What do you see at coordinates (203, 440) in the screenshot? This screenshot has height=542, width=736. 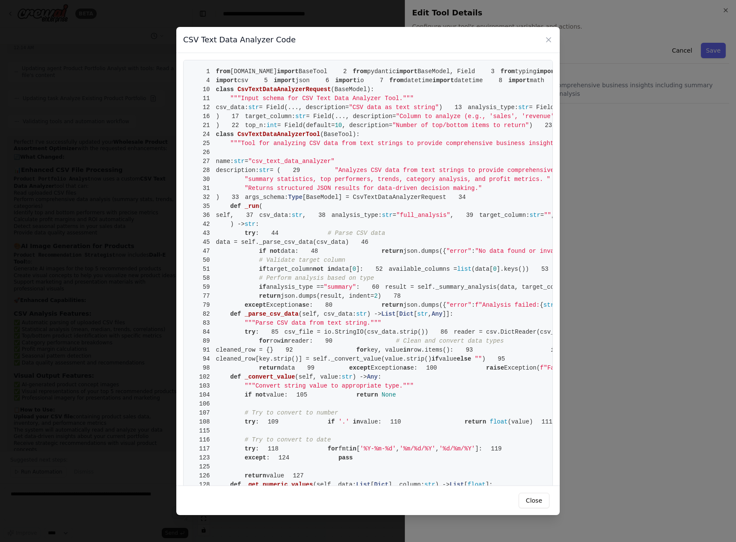 I see `span: 116` at bounding box center [203, 440].